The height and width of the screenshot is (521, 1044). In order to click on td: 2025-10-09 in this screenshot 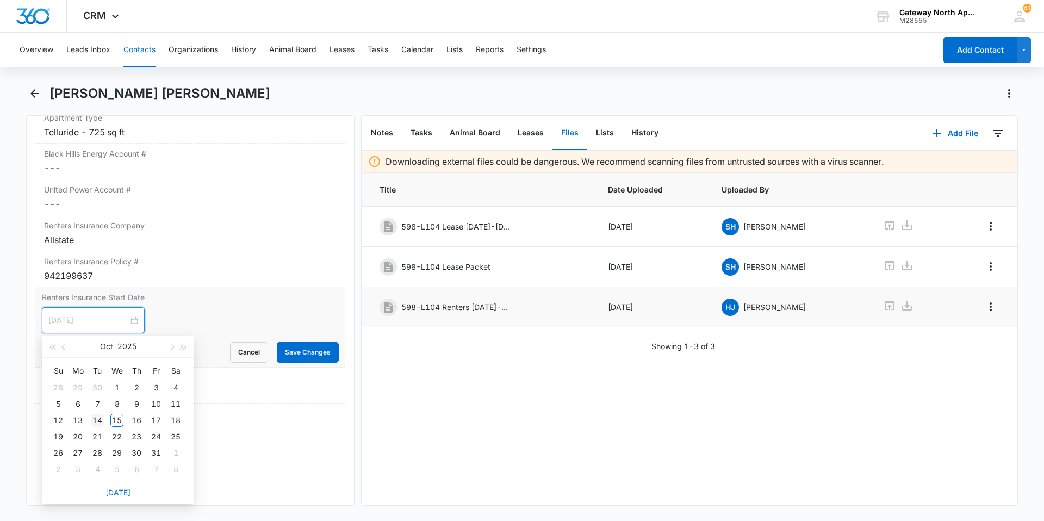, I will do `click(136, 404)`.